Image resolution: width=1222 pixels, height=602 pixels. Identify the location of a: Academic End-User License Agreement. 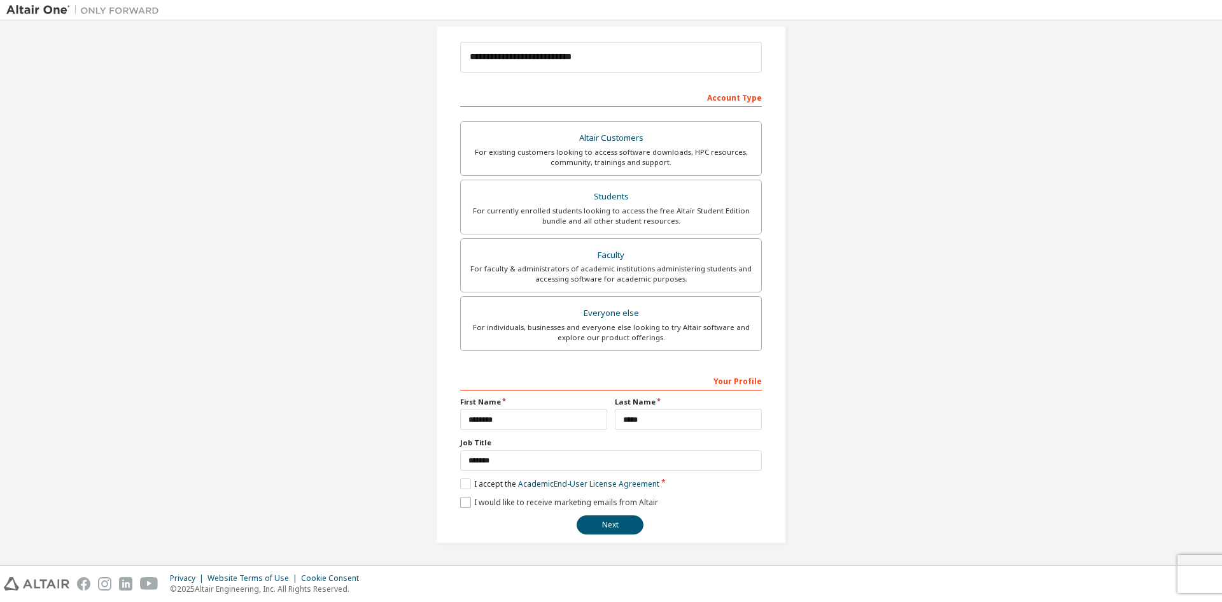
(589, 483).